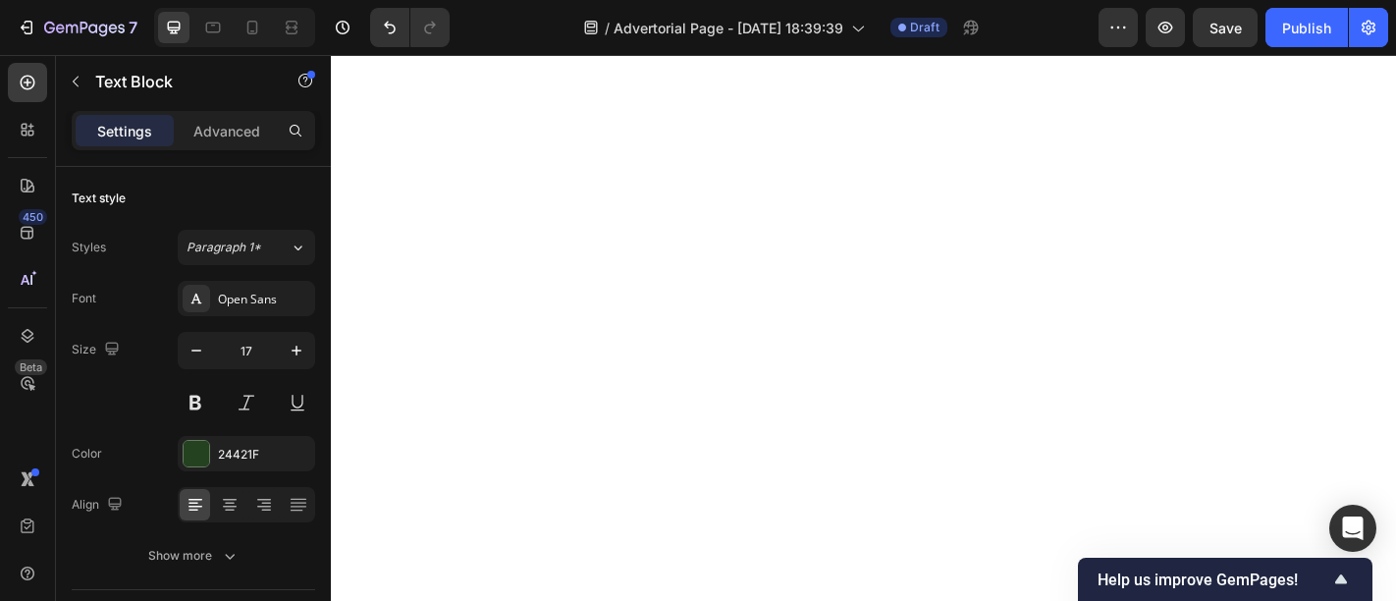 This screenshot has height=601, width=1396. I want to click on div: Open Intercom Messenger, so click(1353, 528).